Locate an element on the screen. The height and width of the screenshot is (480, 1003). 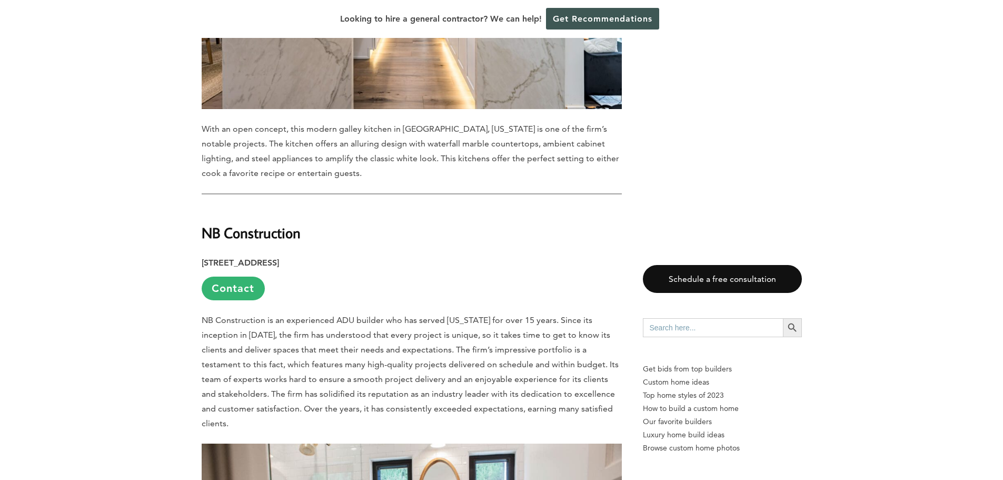
a: Get Recommendations is located at coordinates (603, 18).